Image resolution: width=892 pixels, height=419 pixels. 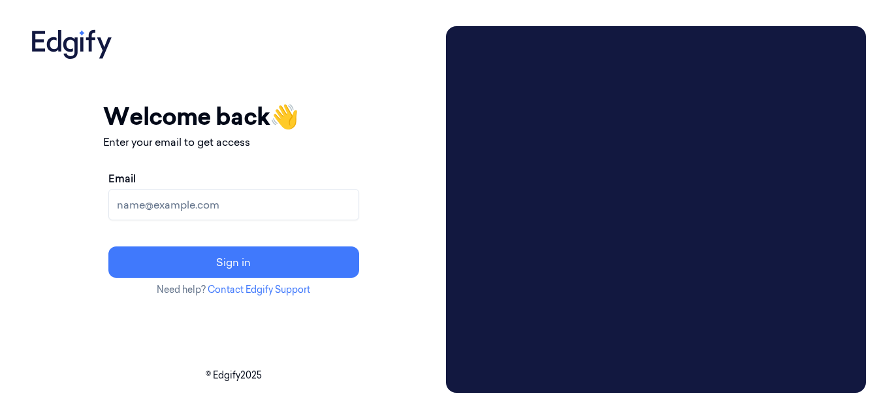 I want to click on label: Email, so click(x=122, y=178).